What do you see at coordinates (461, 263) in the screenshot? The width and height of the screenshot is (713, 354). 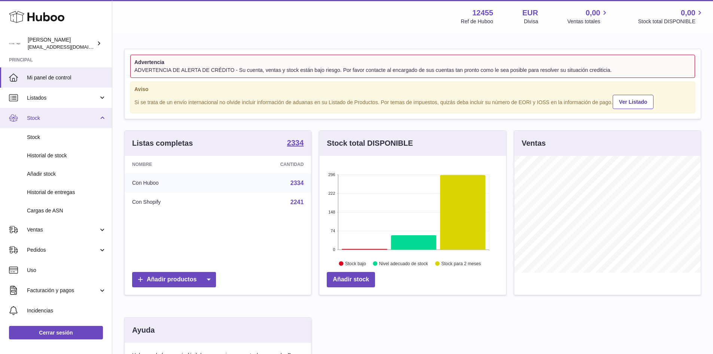 I see `text: Stock para 2 meses` at bounding box center [461, 263].